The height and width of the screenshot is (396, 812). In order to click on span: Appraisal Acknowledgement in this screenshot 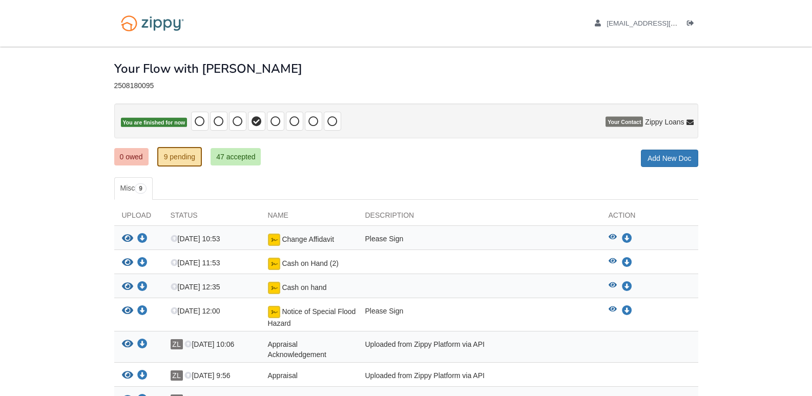, I will do `click(297, 349)`.